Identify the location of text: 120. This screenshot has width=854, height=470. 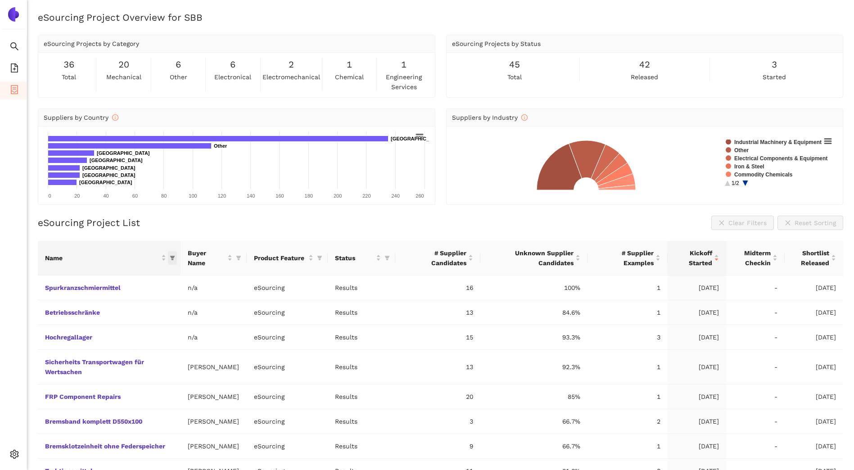
(222, 196).